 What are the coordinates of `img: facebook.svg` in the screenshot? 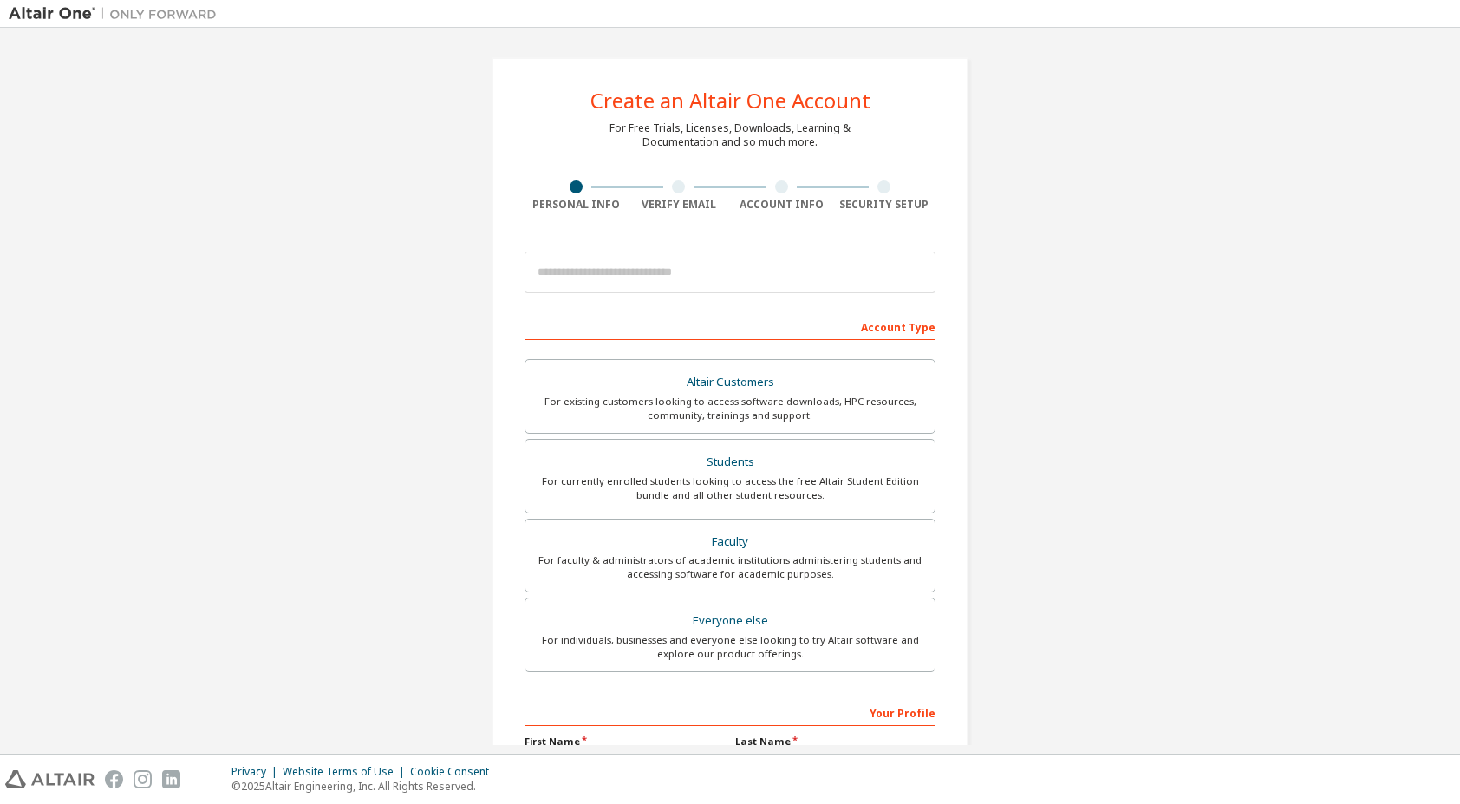 It's located at (114, 779).